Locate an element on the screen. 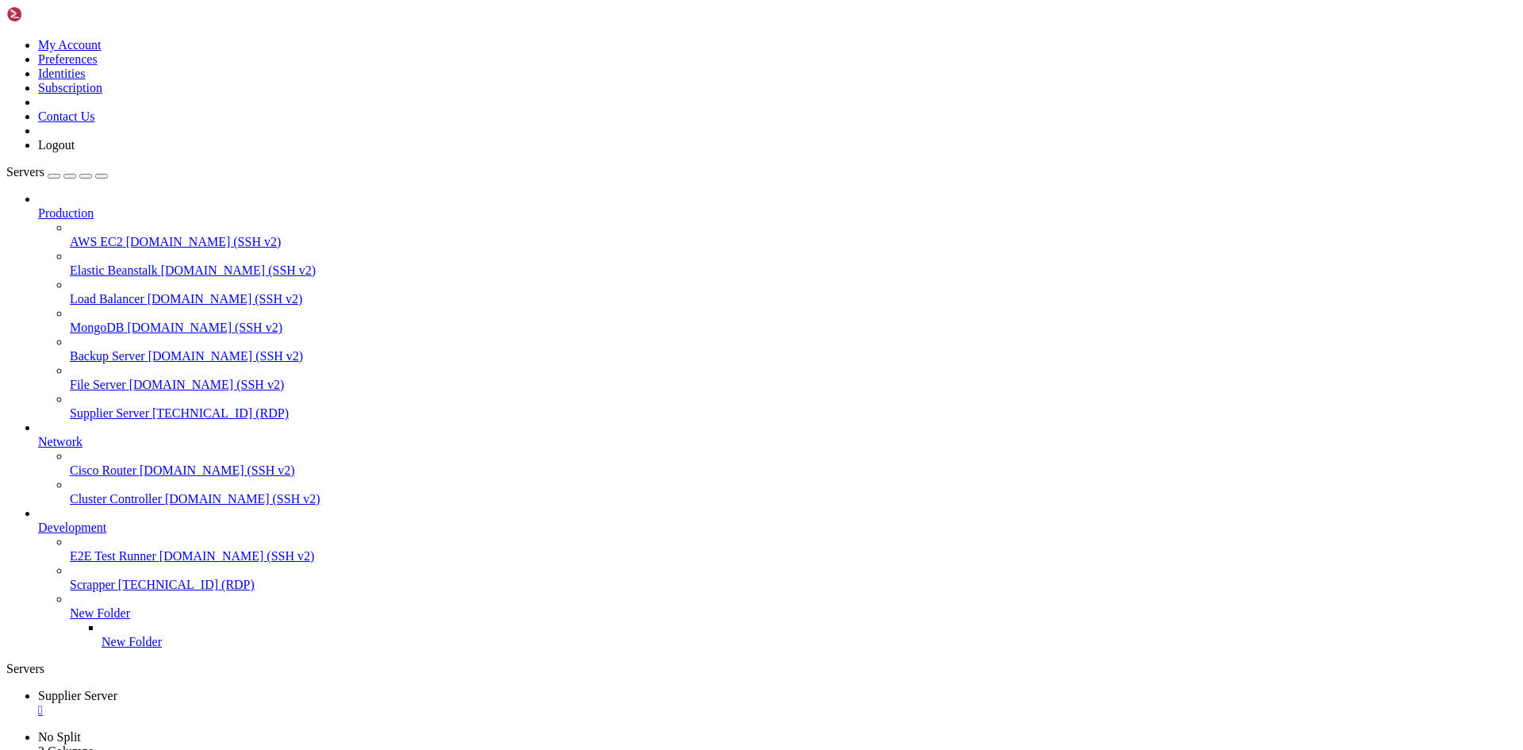 The height and width of the screenshot is (750, 1523). span: Cluster Controller is located at coordinates (116, 498).